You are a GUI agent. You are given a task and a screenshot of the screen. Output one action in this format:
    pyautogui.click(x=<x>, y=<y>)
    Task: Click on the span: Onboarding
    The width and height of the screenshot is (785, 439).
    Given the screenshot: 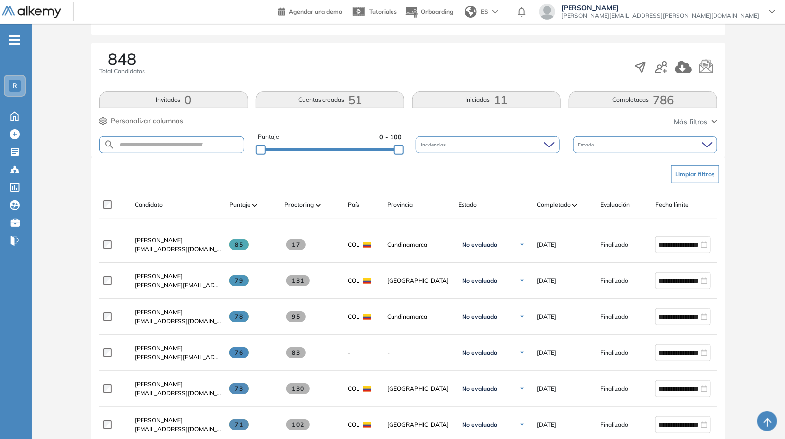 What is the action you would take?
    pyautogui.click(x=437, y=11)
    